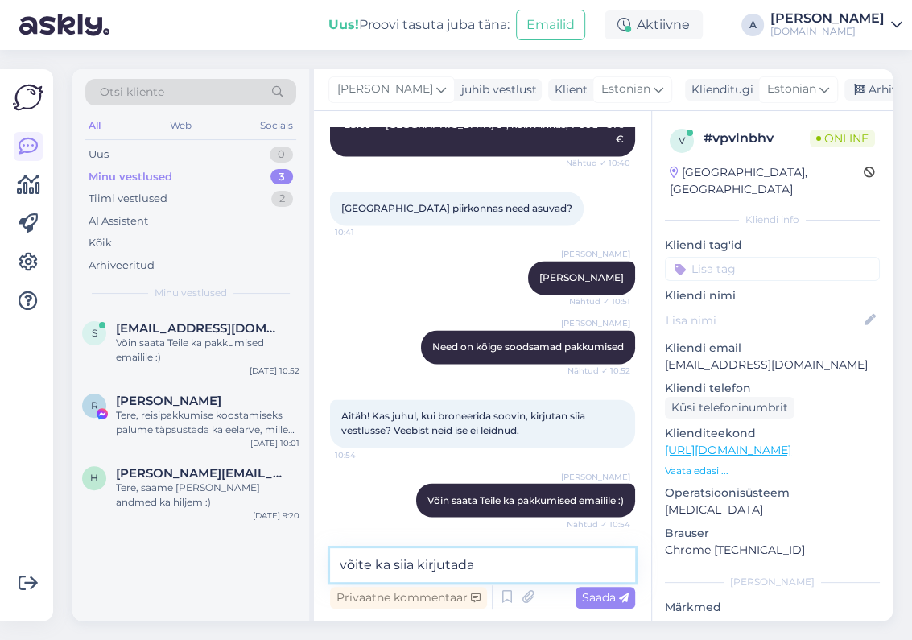 The image size is (912, 640). I want to click on textarea: võite ka siia kirjutada, so click(482, 565).